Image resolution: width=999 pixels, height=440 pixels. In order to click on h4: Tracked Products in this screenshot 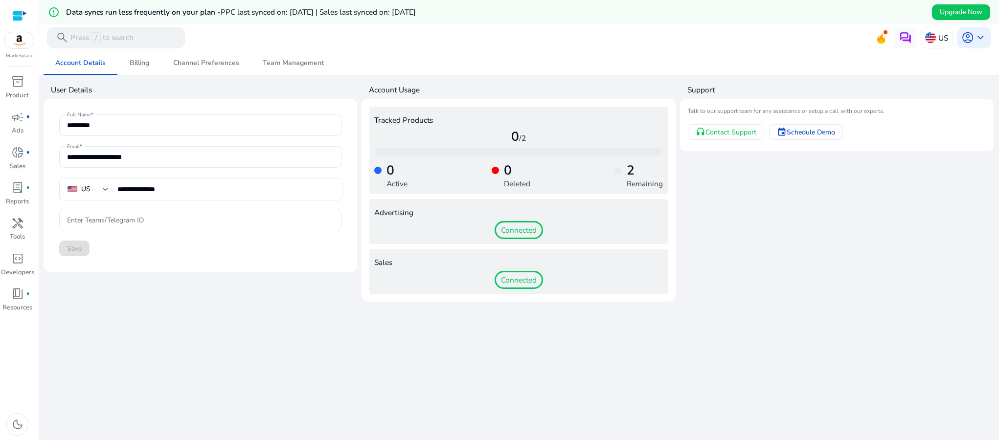, I will do `click(518, 120)`.